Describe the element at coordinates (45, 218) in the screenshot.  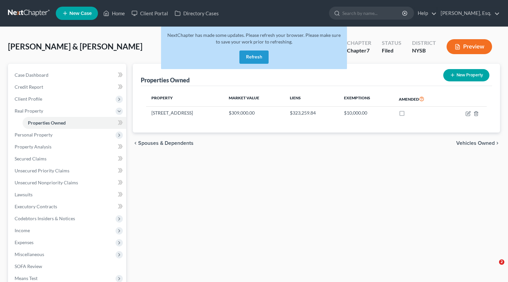
I see `span: Codebtors Insiders & Notices` at that location.